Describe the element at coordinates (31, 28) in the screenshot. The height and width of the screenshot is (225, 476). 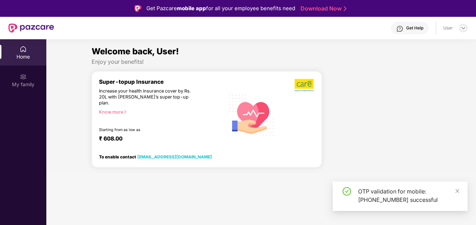
I see `img: New Pazcare Logo` at that location.